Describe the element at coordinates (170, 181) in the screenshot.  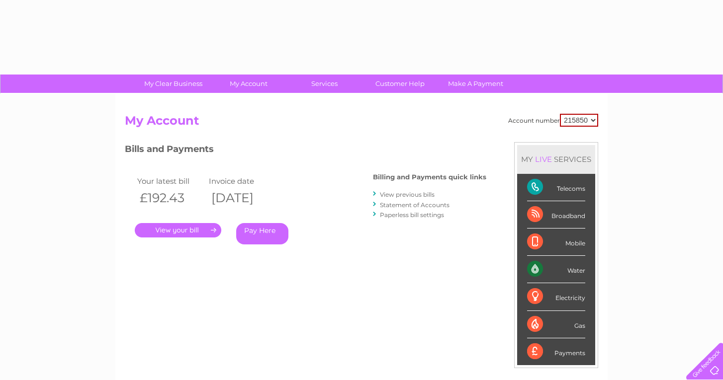
I see `td: Your latest bill` at that location.